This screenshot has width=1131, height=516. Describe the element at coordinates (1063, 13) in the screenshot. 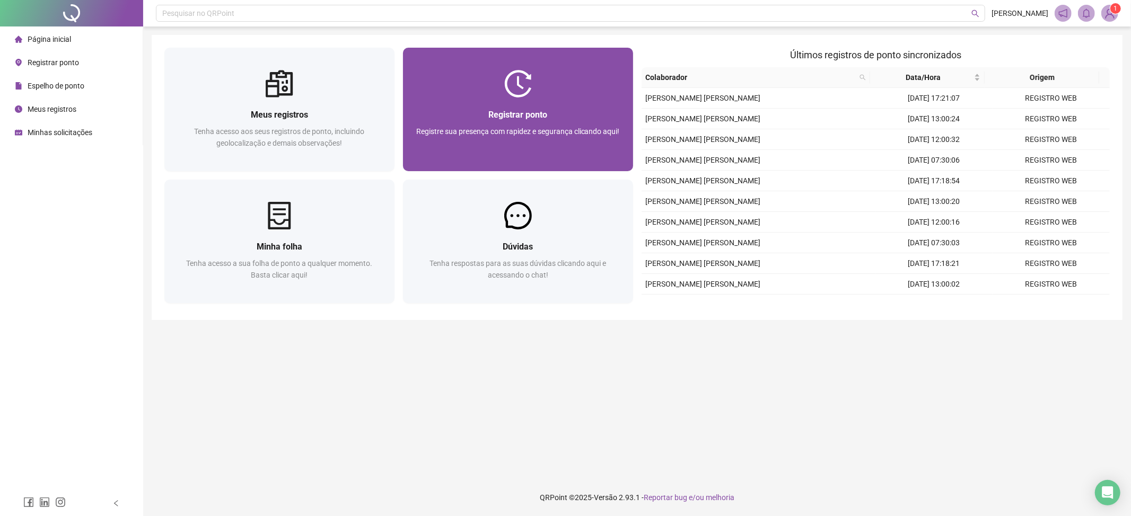

I see `span: notification` at that location.